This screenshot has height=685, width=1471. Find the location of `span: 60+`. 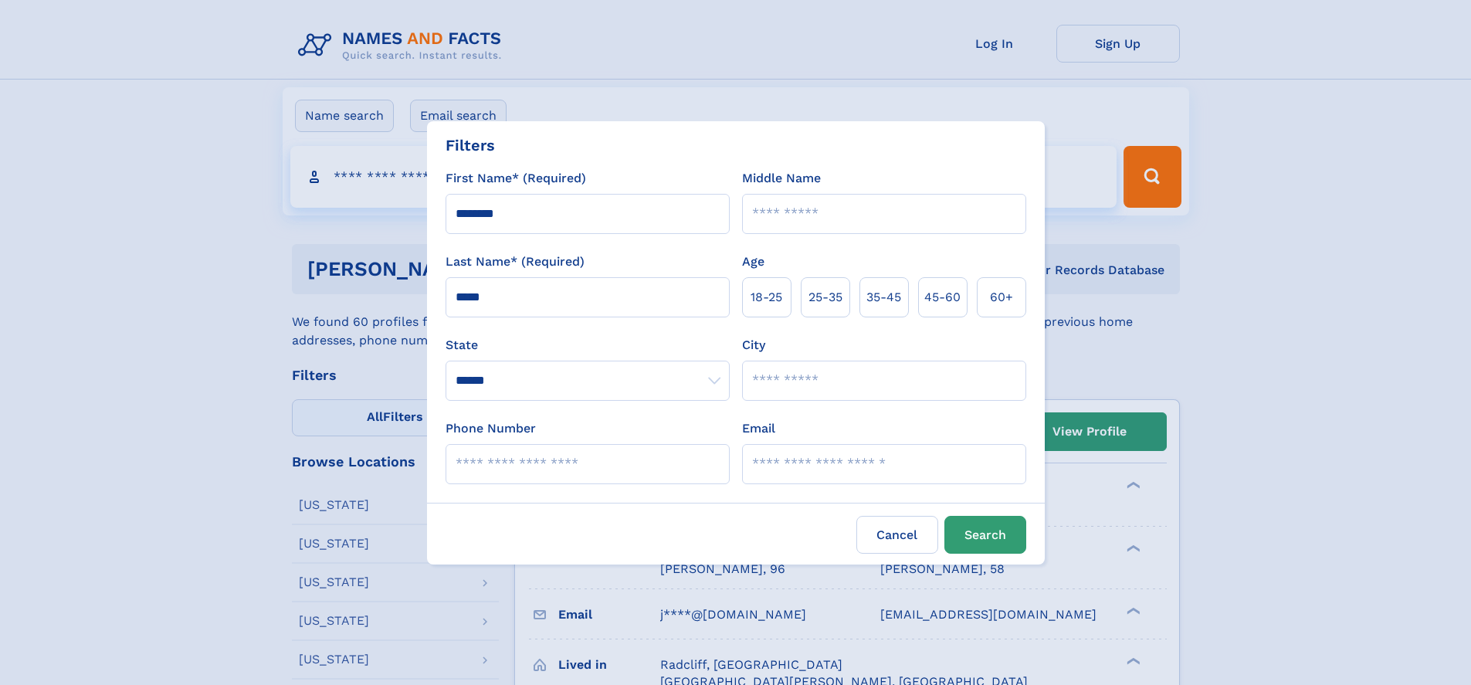

span: 60+ is located at coordinates (1001, 297).